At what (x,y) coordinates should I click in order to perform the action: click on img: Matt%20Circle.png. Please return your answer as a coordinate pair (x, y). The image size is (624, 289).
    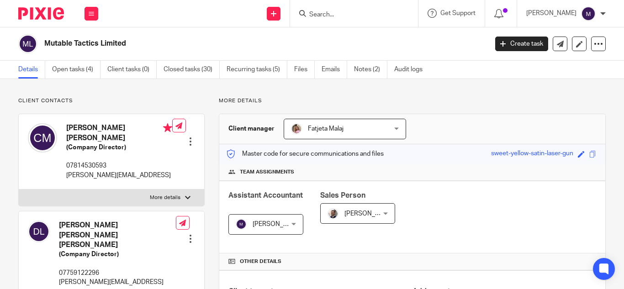
    Looking at the image, I should click on (333, 214).